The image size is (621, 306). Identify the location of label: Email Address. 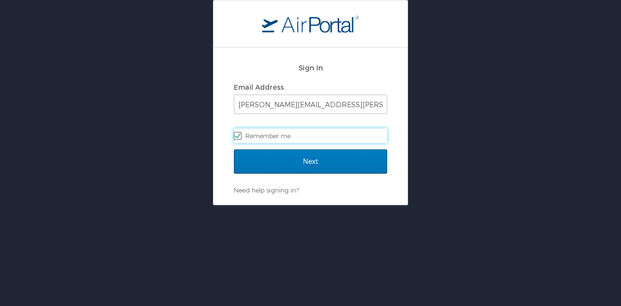
(259, 87).